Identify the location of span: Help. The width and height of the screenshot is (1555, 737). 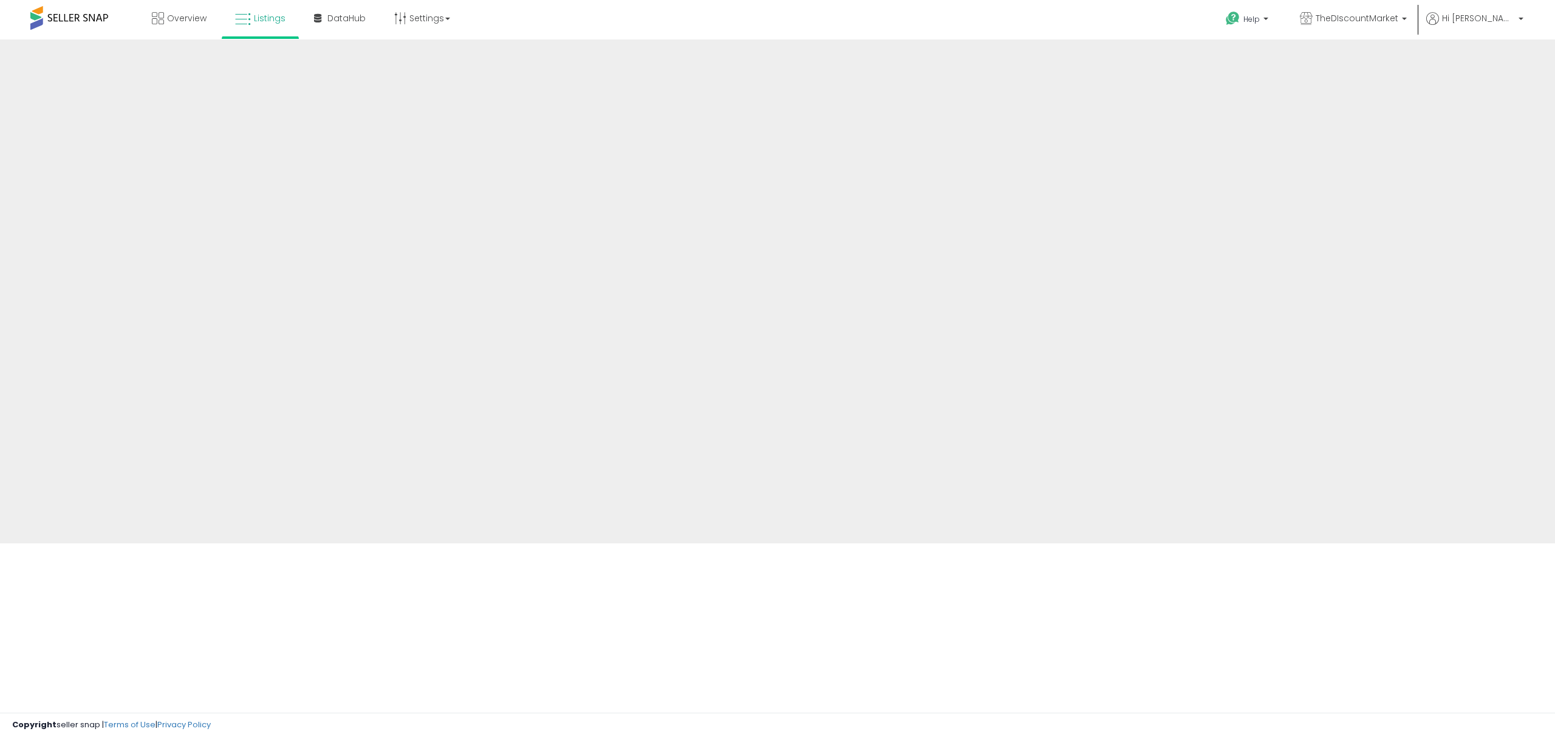
(1251, 19).